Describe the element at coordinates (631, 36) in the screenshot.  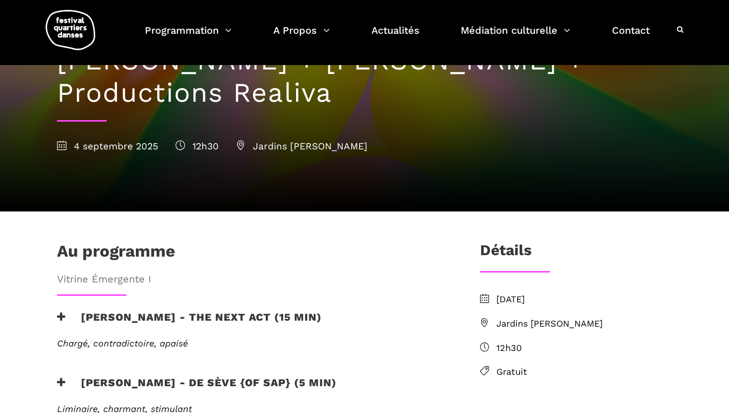
I see `a: Contact` at that location.